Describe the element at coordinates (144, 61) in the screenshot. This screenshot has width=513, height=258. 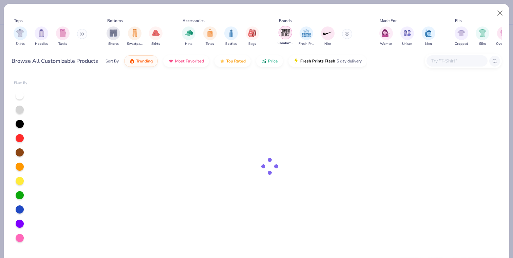
I see `span: Trending` at that location.